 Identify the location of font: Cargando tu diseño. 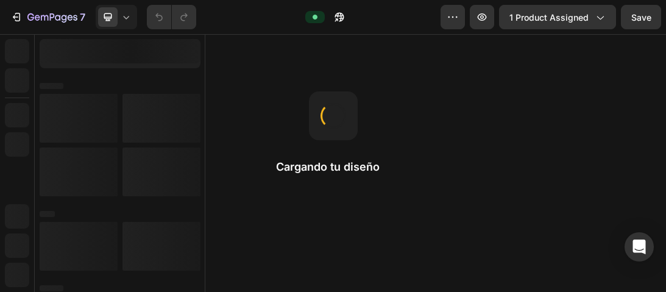
(328, 166).